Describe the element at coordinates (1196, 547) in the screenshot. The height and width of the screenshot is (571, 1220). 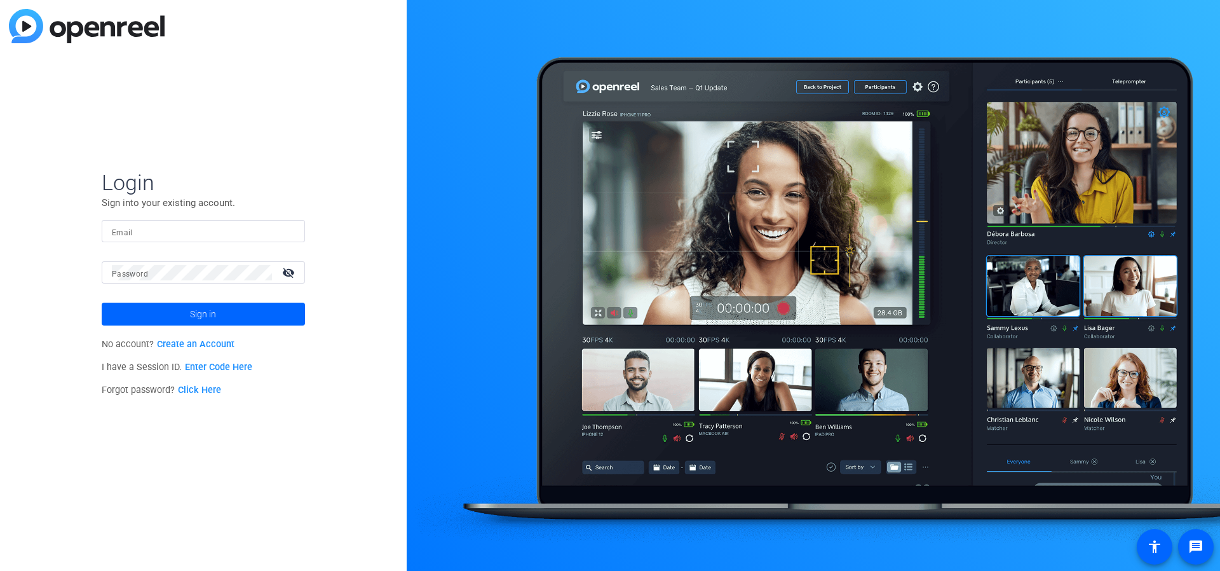
I see `mat-icon: message` at that location.